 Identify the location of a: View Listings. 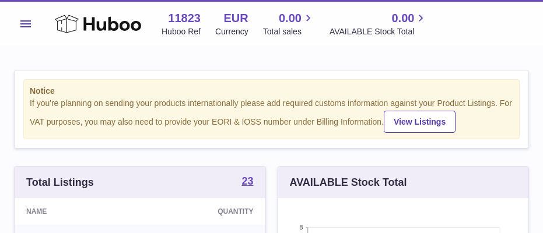
(419, 122).